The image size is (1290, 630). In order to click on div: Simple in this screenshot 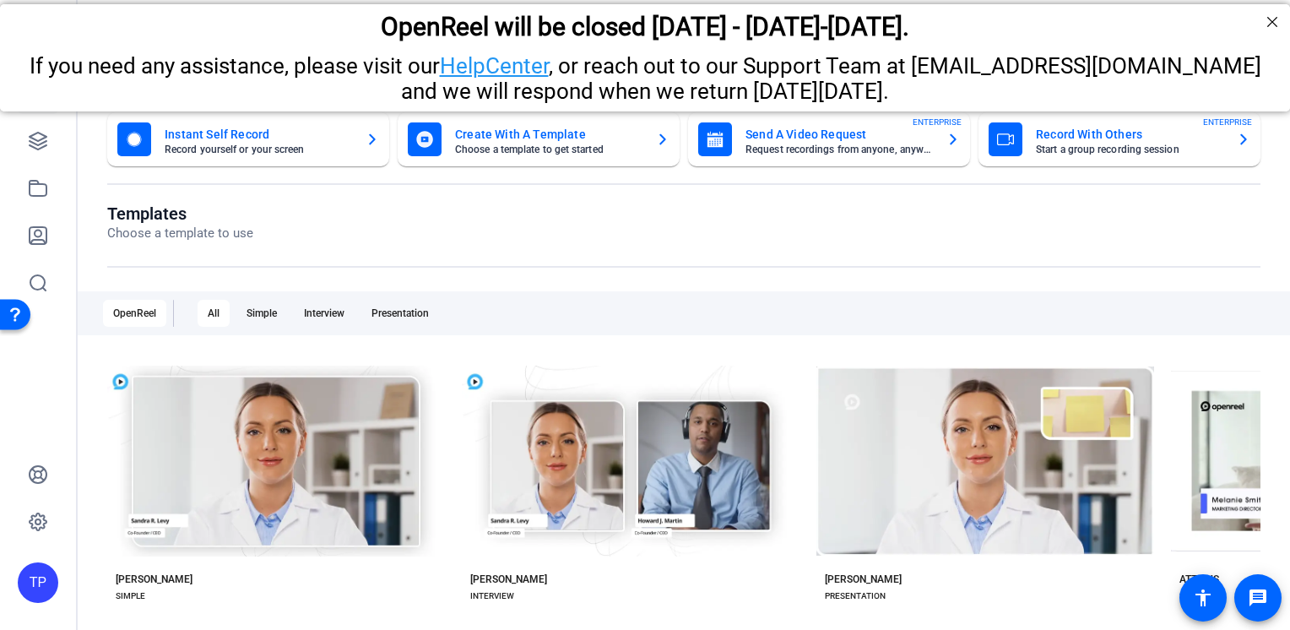, I will do `click(262, 313)`.